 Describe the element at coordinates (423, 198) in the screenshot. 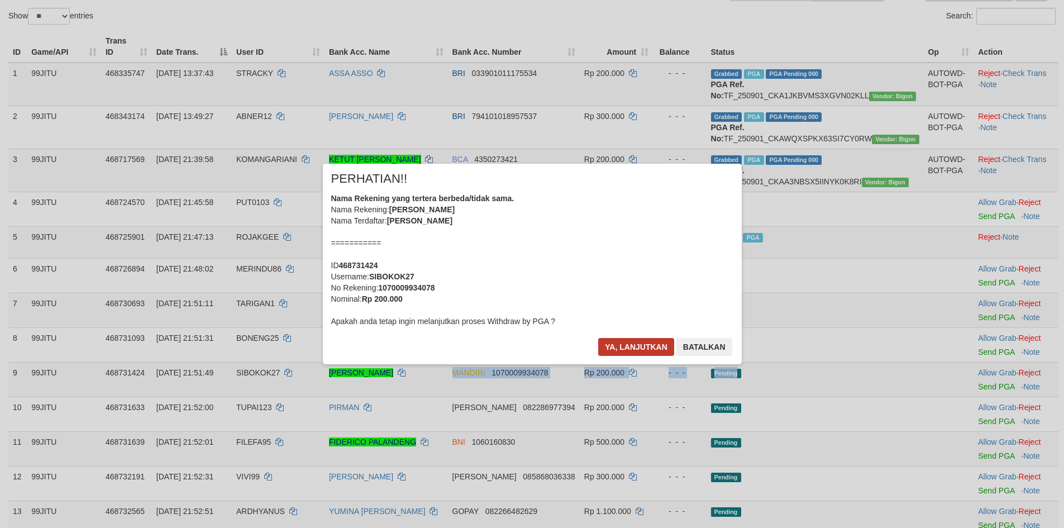

I see `b: Nama Rekening yang tertera berbeda/tidak sama.` at that location.